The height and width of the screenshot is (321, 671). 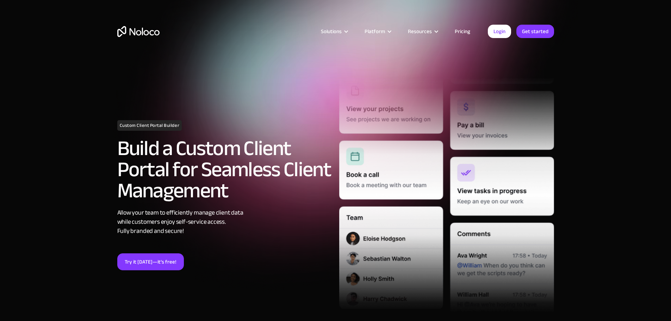 I want to click on h2: Build a Custom Client Portal for Seamless Client Management, so click(x=225, y=169).